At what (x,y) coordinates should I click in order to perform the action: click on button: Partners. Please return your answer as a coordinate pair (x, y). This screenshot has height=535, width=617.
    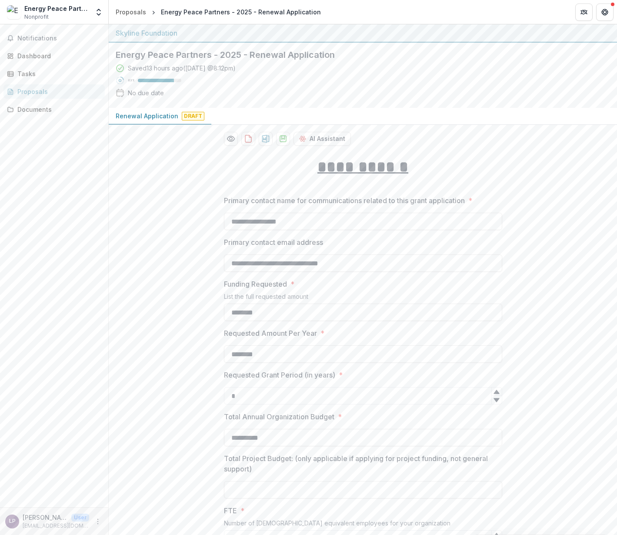
    Looking at the image, I should click on (584, 12).